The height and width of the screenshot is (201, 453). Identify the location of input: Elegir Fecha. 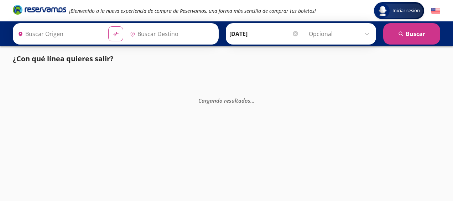
(265, 34).